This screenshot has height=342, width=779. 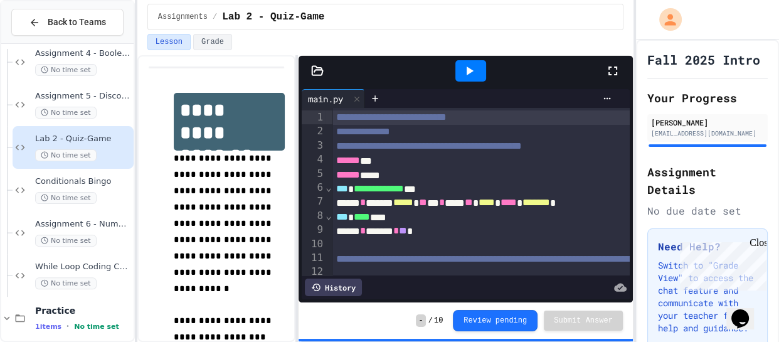 What do you see at coordinates (313, 258) in the screenshot?
I see `div: 11` at bounding box center [313, 258].